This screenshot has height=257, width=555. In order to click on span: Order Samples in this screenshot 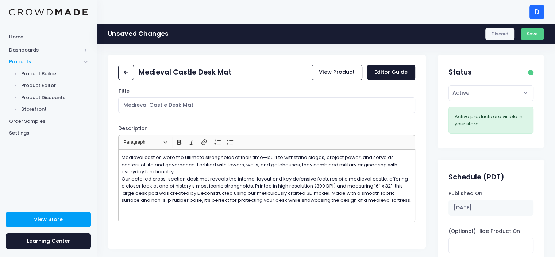, I will do `click(48, 121)`.